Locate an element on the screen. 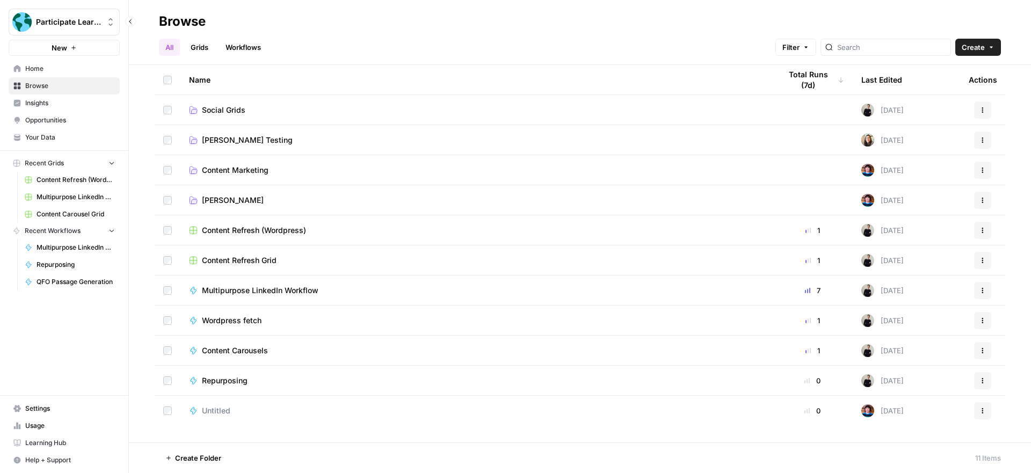 This screenshot has width=1031, height=473. a: Multipurpose LinkedIn Workflow Grid is located at coordinates (70, 197).